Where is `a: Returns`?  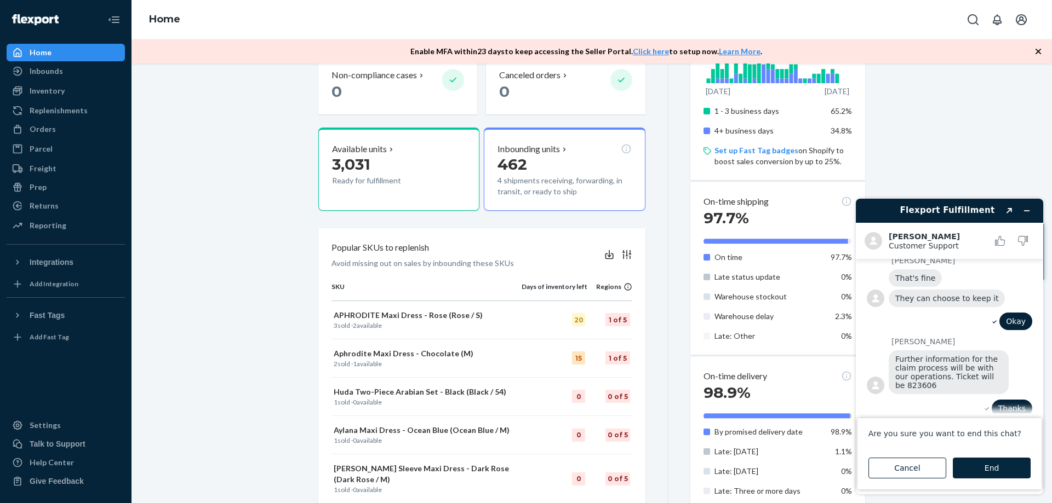 a: Returns is located at coordinates (66, 206).